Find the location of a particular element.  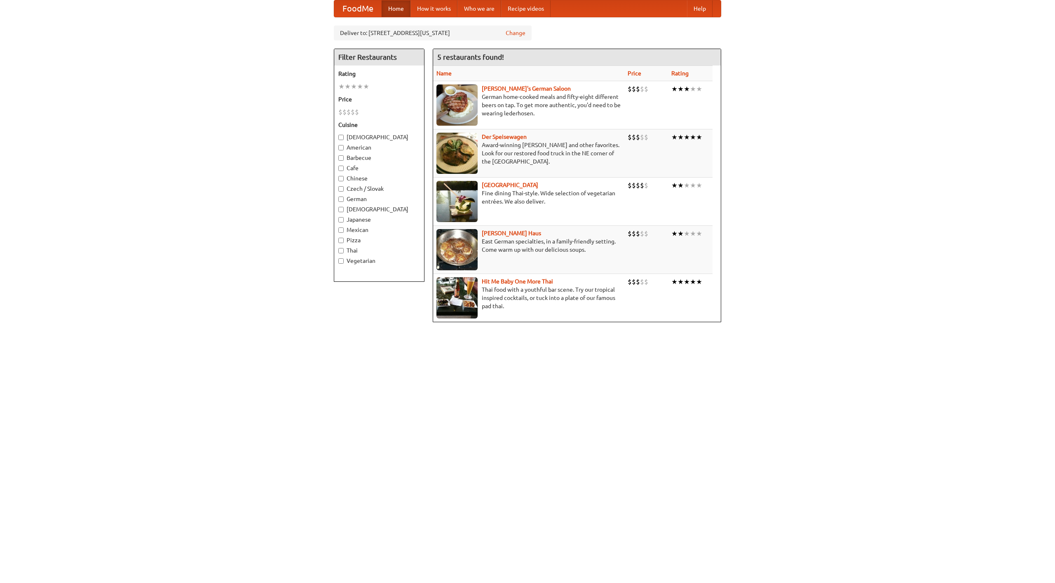

label: Mexican is located at coordinates (379, 230).